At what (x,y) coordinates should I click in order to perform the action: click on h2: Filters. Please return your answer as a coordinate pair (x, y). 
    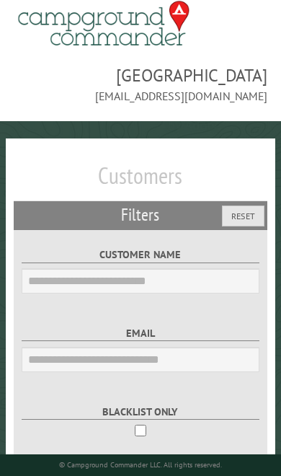
    Looking at the image, I should click on (140, 215).